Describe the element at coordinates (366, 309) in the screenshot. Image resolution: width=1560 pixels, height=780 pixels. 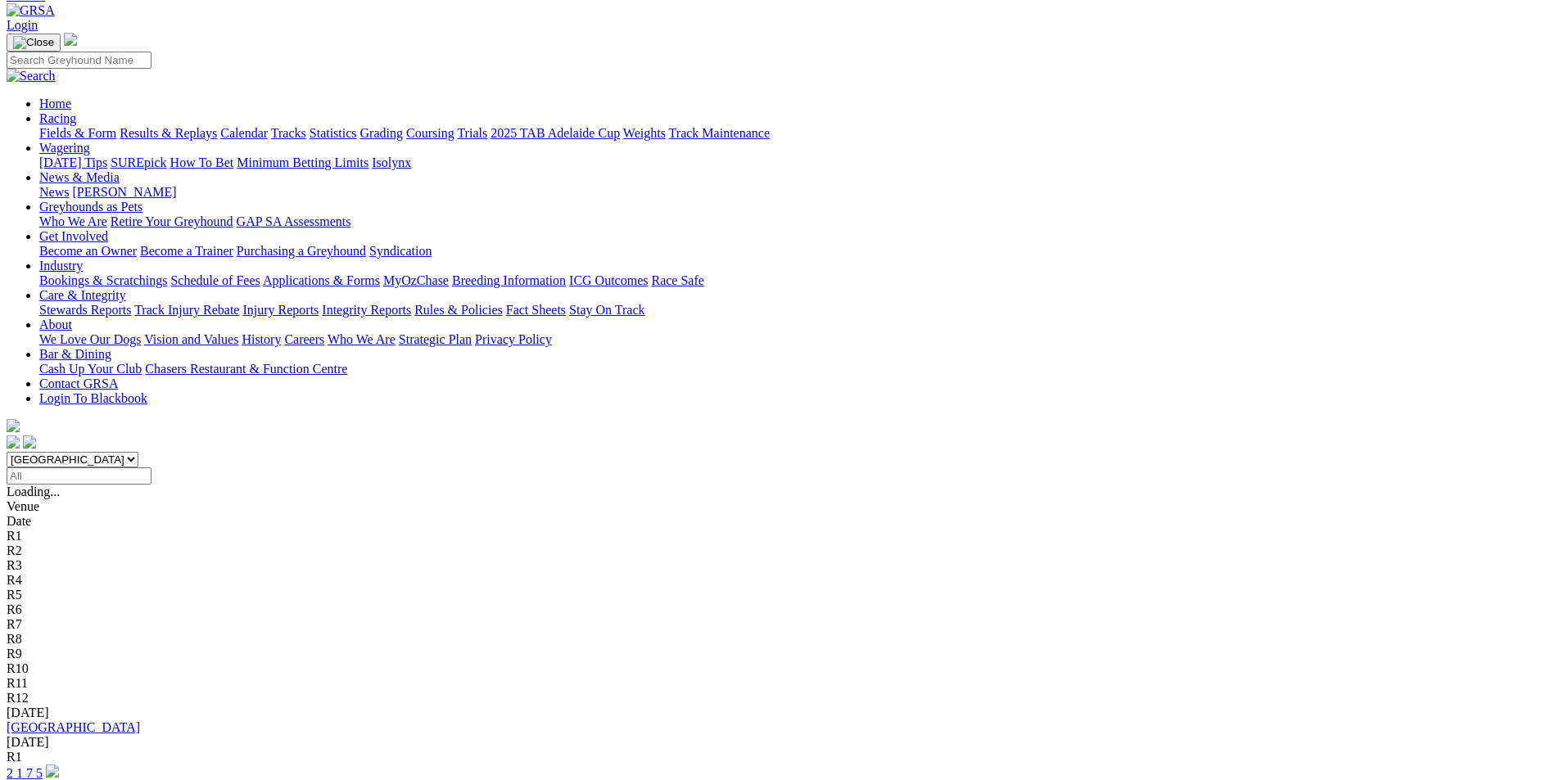
I see `a: Integrity Reports` at that location.